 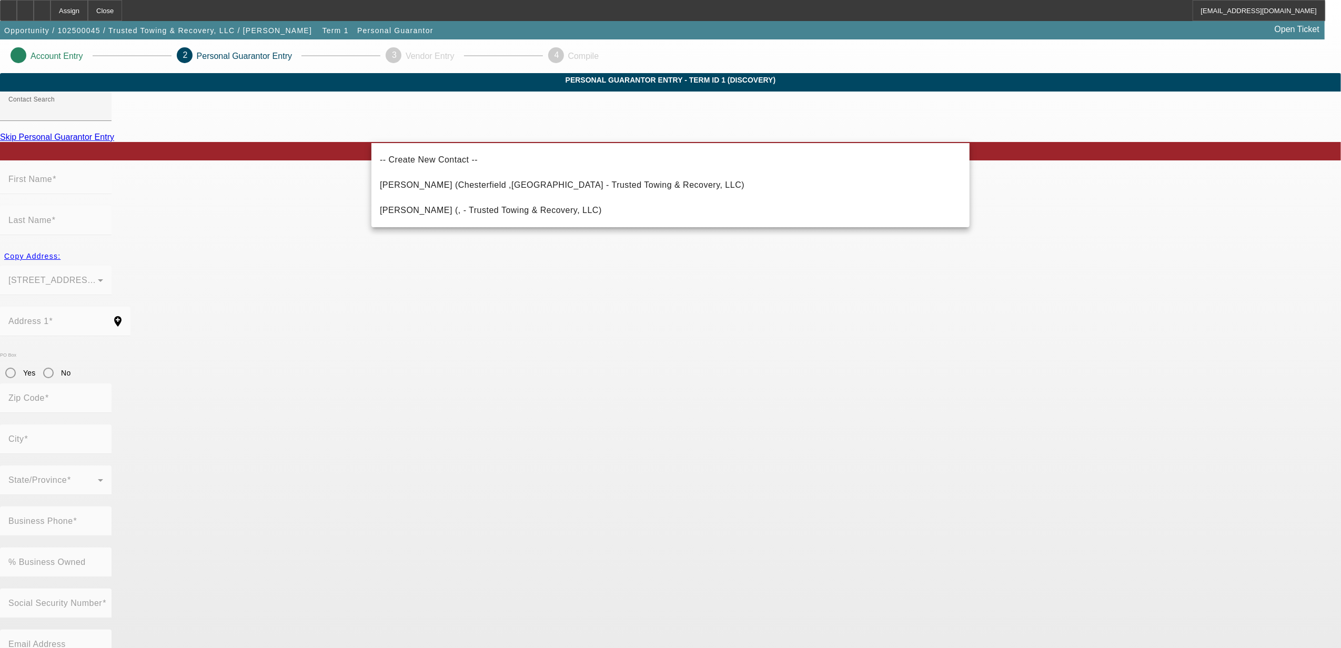 I want to click on mat-label: % Business Owned, so click(x=47, y=562).